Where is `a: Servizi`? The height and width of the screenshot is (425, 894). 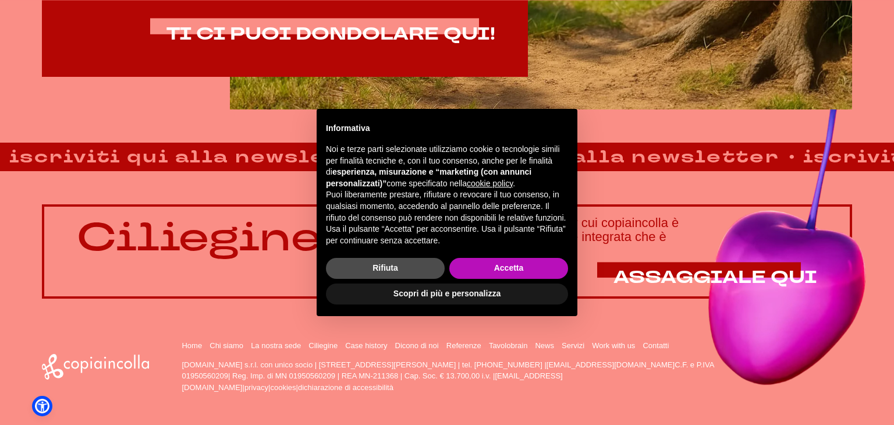 a: Servizi is located at coordinates (573, 345).